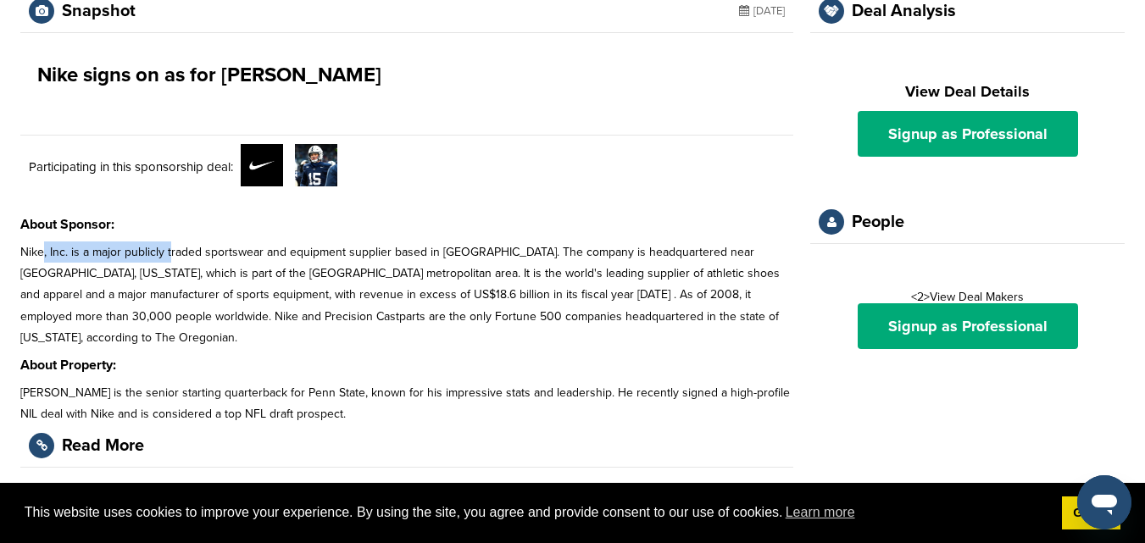 This screenshot has width=1145, height=543. Describe the element at coordinates (821, 513) in the screenshot. I see `a: learn more about cookies` at that location.